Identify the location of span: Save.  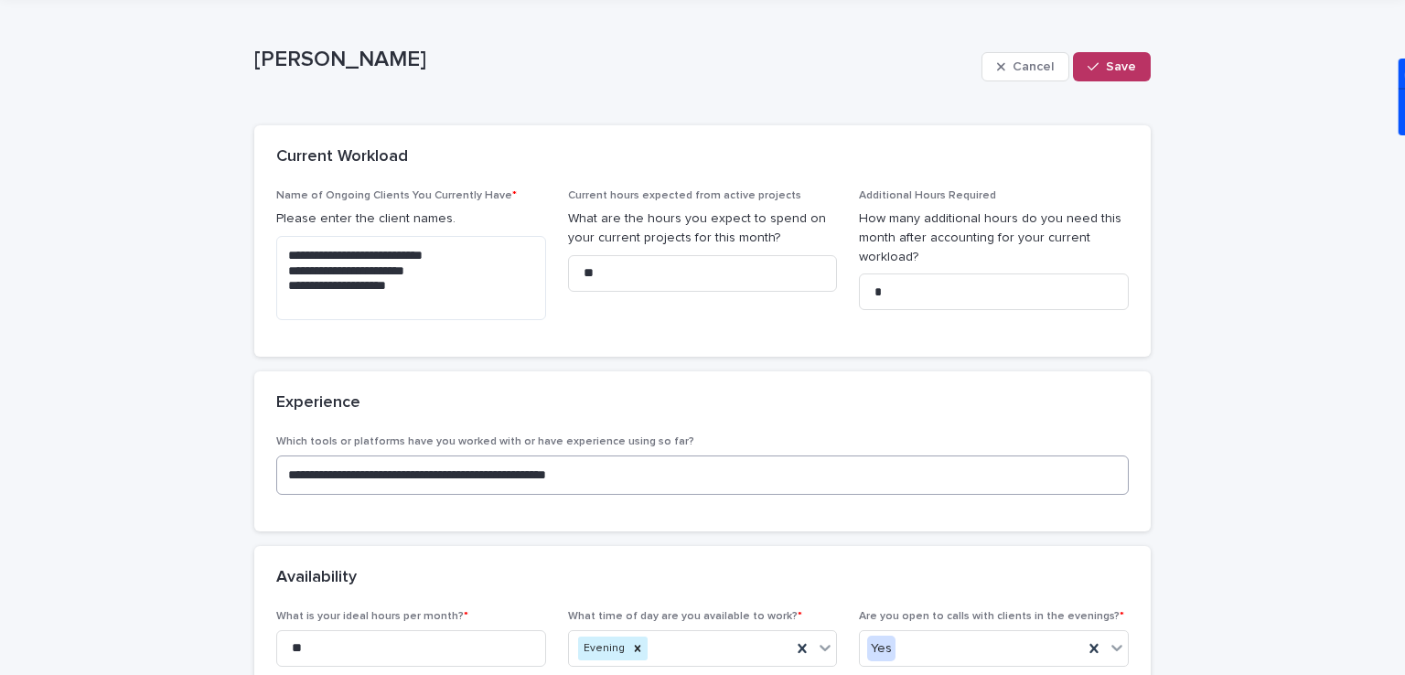
(1120, 67).